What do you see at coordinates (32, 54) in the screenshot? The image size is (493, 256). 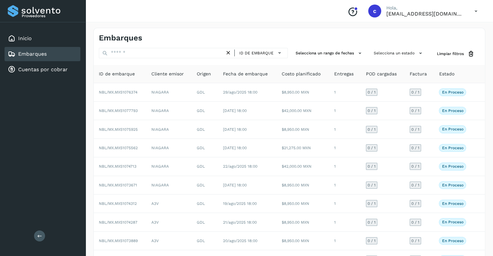 I see `a: Embarques` at bounding box center [32, 54].